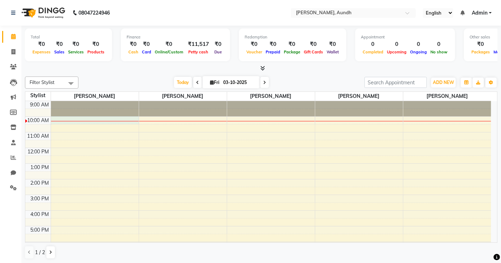 Image resolution: width=501 pixels, height=263 pixels. What do you see at coordinates (443, 83) in the screenshot?
I see `button: ADD NEW` at bounding box center [443, 83].